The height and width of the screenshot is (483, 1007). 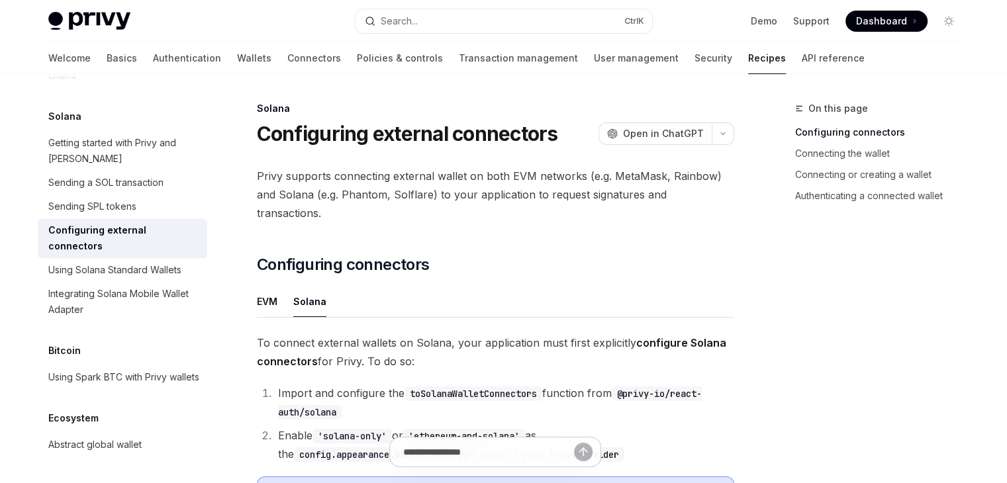 I want to click on code: 'ethereum-and-solana', so click(x=464, y=436).